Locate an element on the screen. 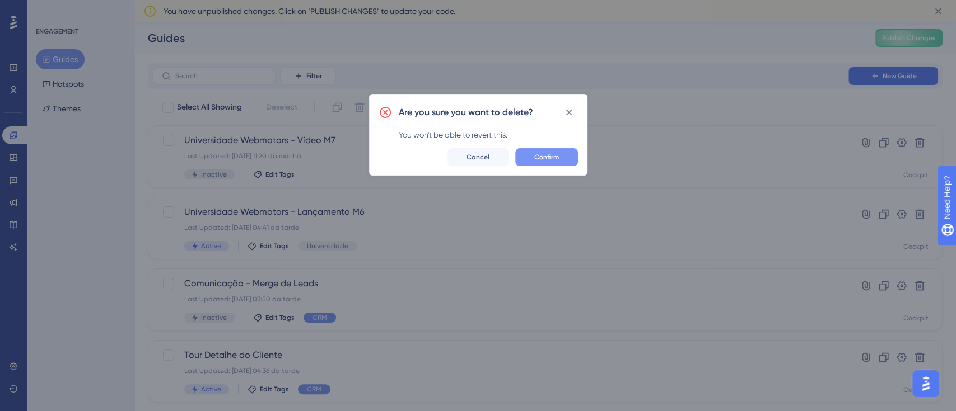  img: launcher-image-alternative-text is located at coordinates (17, 17).